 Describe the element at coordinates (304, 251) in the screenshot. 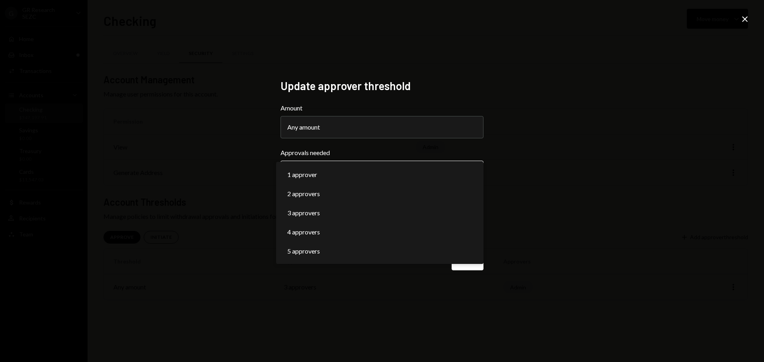

I see `span: 5 approvers` at that location.